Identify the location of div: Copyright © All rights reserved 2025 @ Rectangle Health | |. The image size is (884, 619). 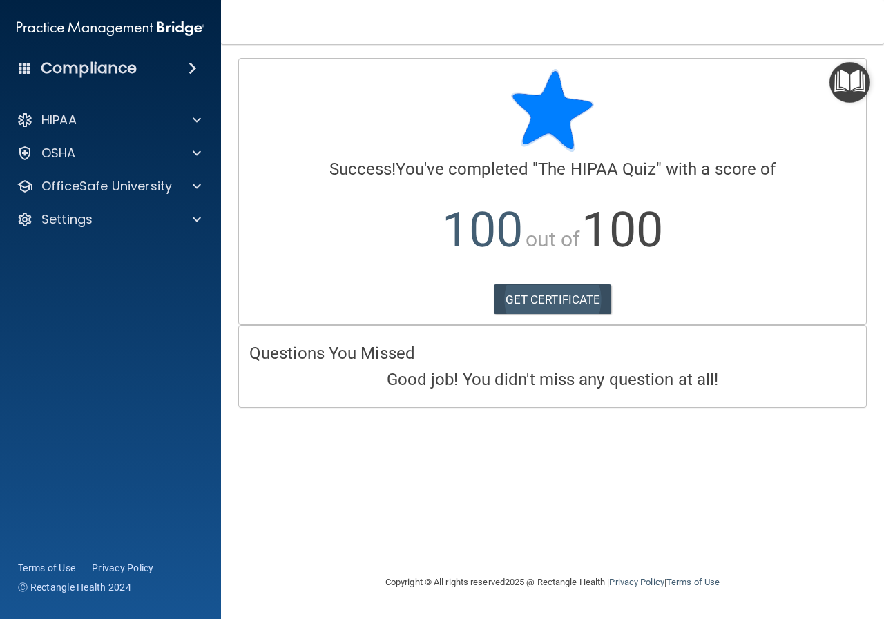
(552, 583).